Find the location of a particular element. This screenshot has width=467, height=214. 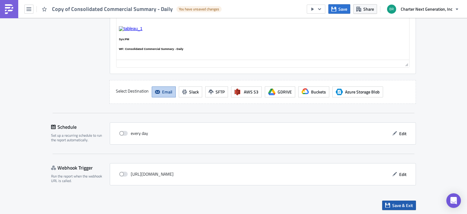

h6: Sys:PM is located at coordinates (146, 36).